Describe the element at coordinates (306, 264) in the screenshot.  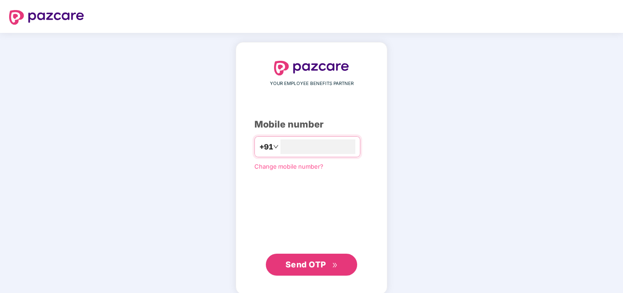
I see `span: Send OTP` at that location.